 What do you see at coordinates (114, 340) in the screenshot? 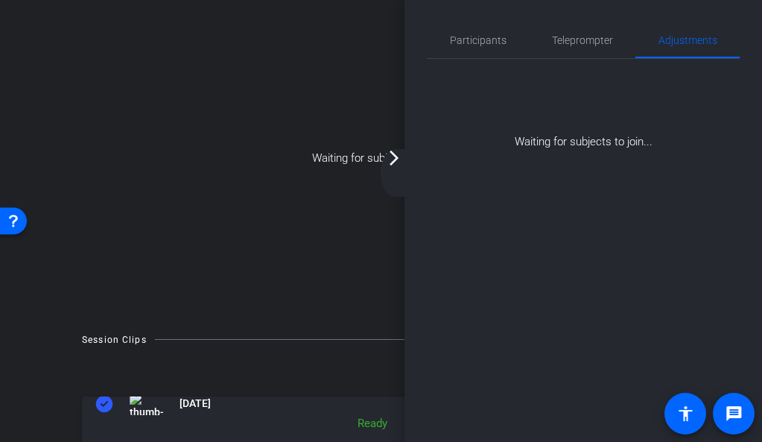
I see `div: Session Clips` at bounding box center [114, 340].